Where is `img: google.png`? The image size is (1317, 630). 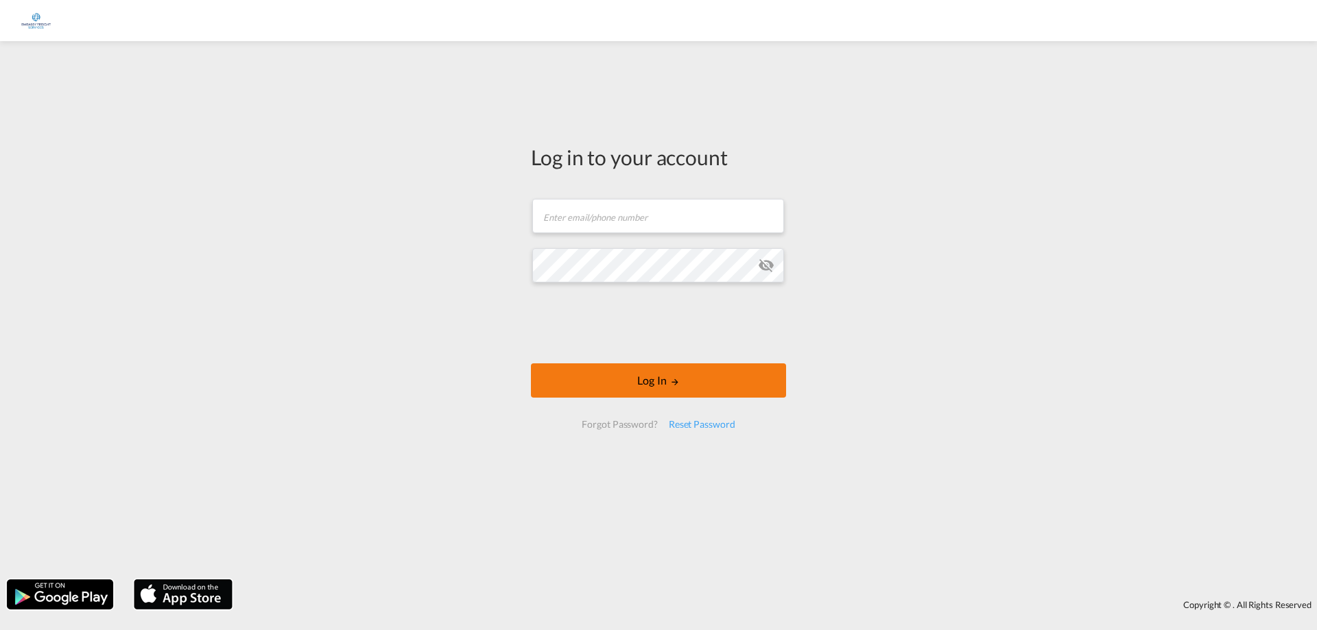
img: google.png is located at coordinates (60, 595).